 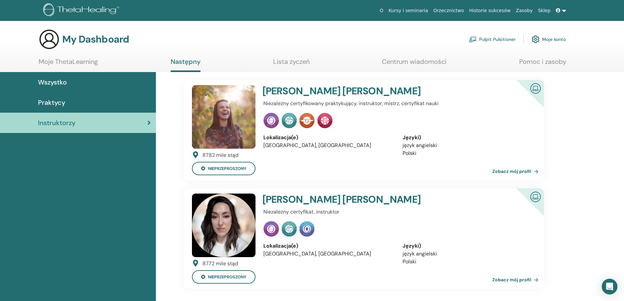 What do you see at coordinates (96, 39) in the screenshot?
I see `h3: My Dashboard` at bounding box center [96, 39].